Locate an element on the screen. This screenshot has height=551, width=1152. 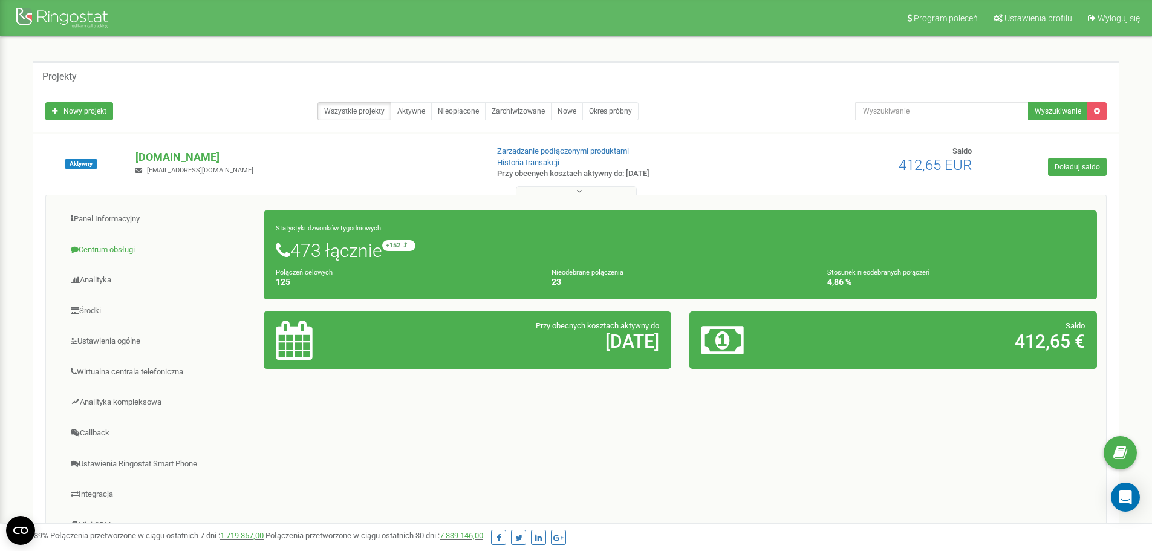
a: Integracja is located at coordinates (160, 494).